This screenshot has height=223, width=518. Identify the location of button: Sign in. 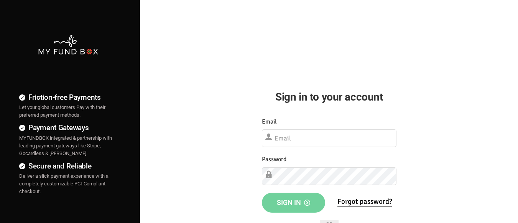
(294, 202).